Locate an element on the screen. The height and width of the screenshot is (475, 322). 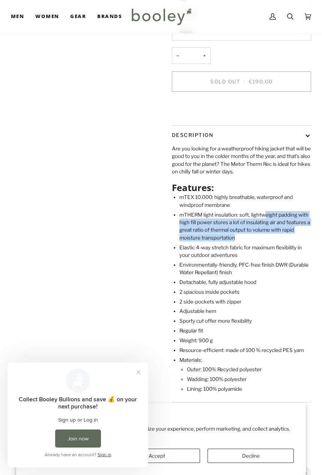
li: Detachable, fully adjustable hood is located at coordinates (245, 282).